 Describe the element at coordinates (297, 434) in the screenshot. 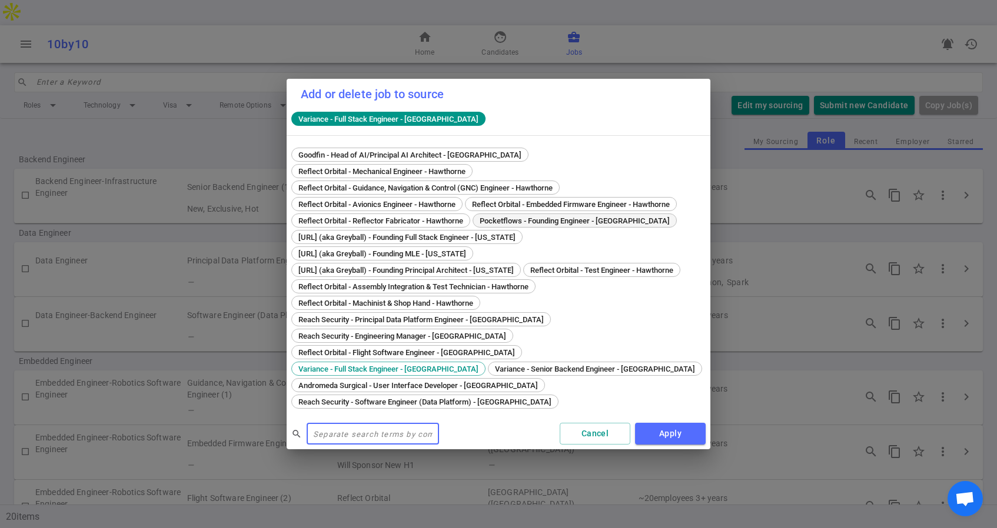

I see `span: search` at that location.